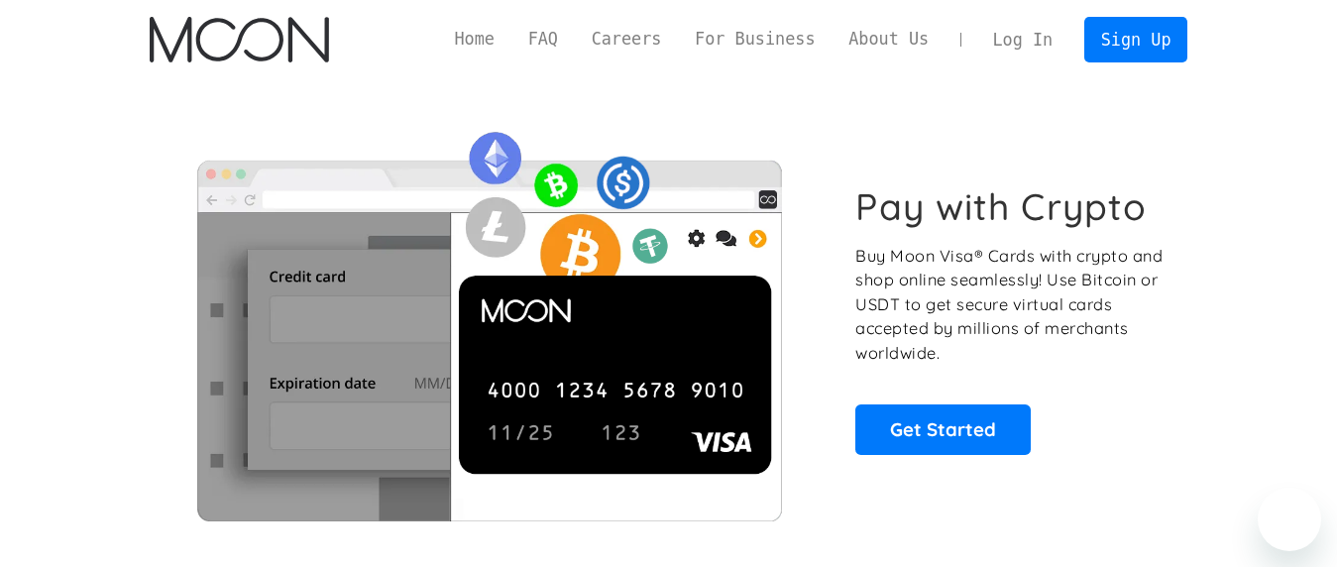 This screenshot has width=1337, height=567. I want to click on img: Moon Cards let you spend your crypto anywhere Visa is accepted., so click(488, 319).